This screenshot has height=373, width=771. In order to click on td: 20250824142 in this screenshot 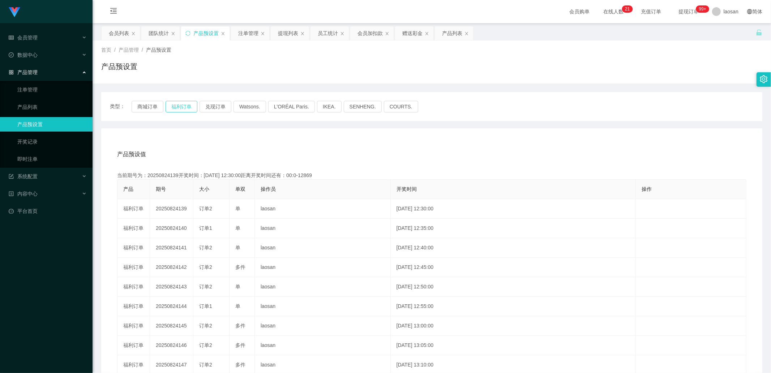, I will do `click(172, 267)`.